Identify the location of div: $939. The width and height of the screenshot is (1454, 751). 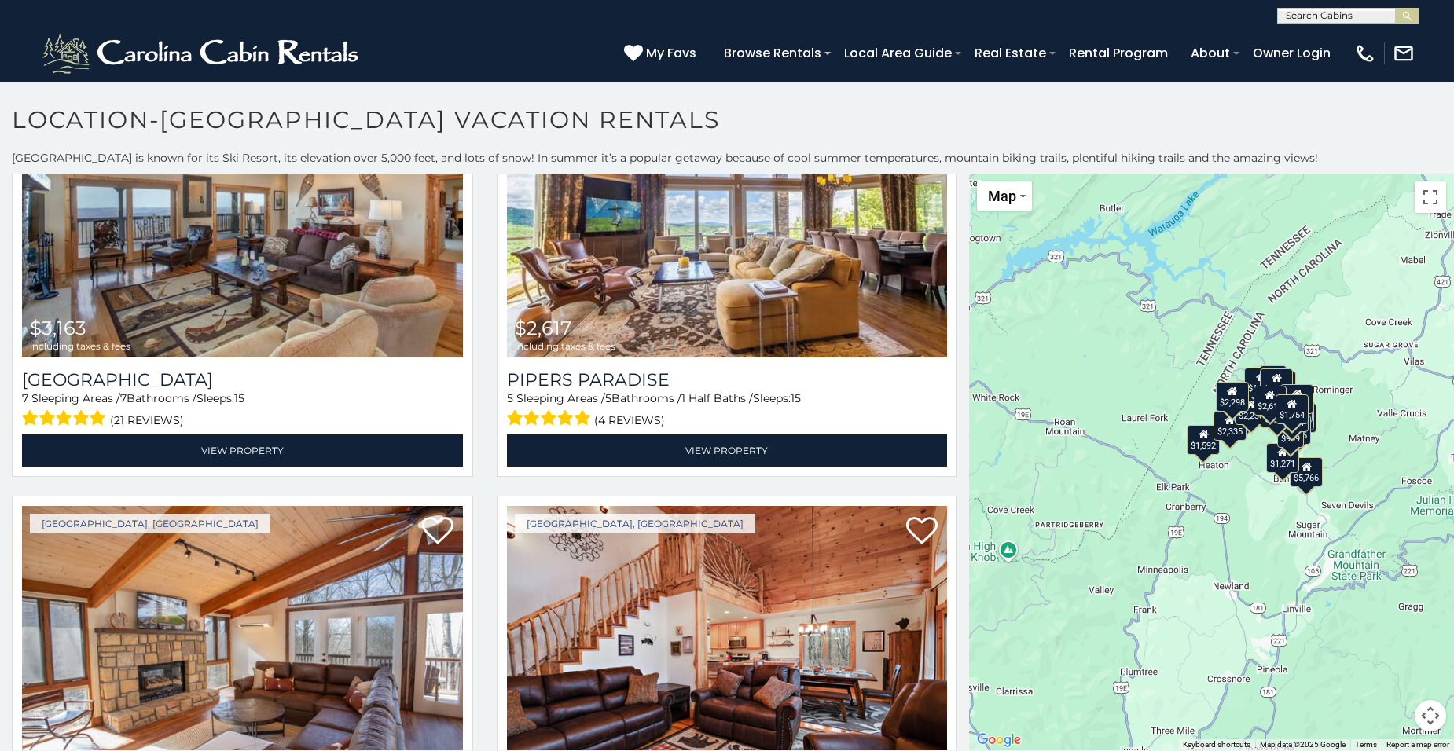
(1291, 433).